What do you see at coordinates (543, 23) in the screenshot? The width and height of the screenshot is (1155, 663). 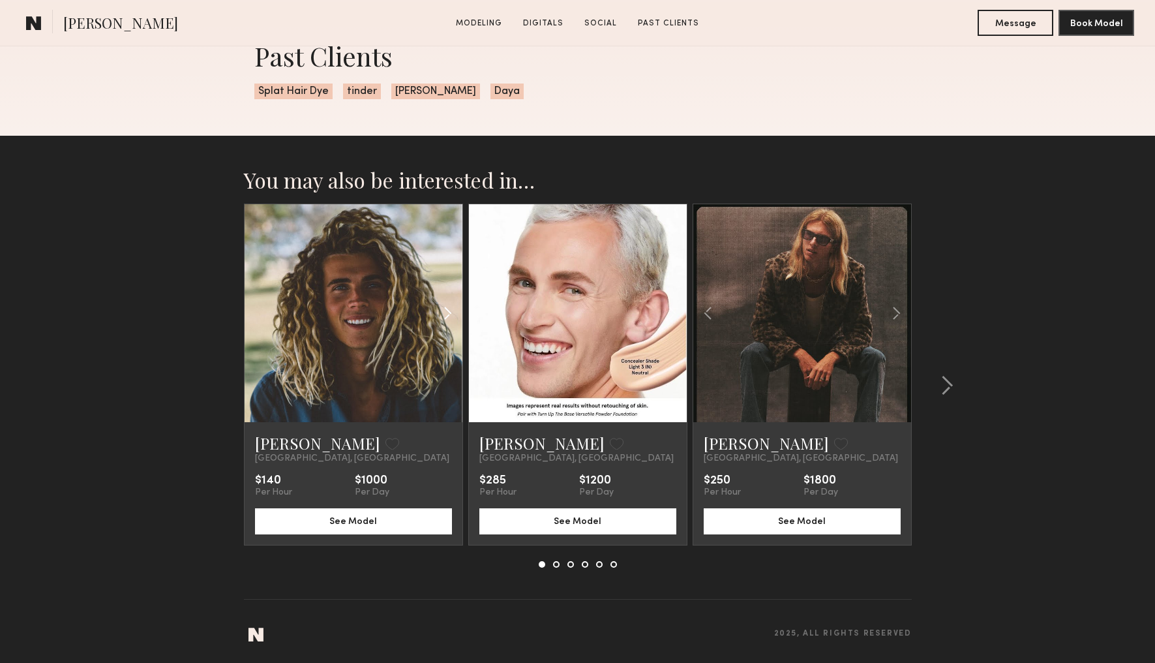 I see `a: Digitals` at bounding box center [543, 23].